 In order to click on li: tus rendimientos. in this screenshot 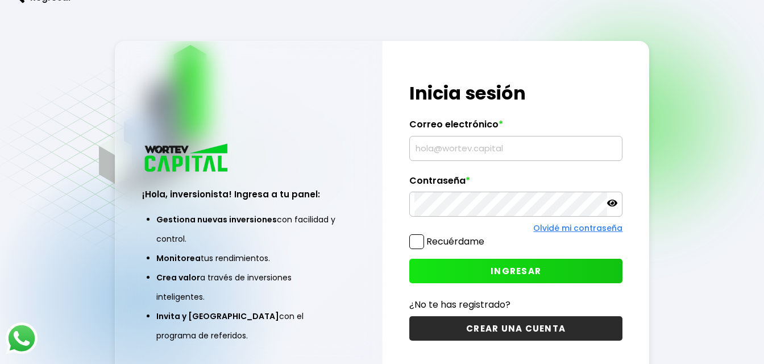, I will do `click(249, 258)`.